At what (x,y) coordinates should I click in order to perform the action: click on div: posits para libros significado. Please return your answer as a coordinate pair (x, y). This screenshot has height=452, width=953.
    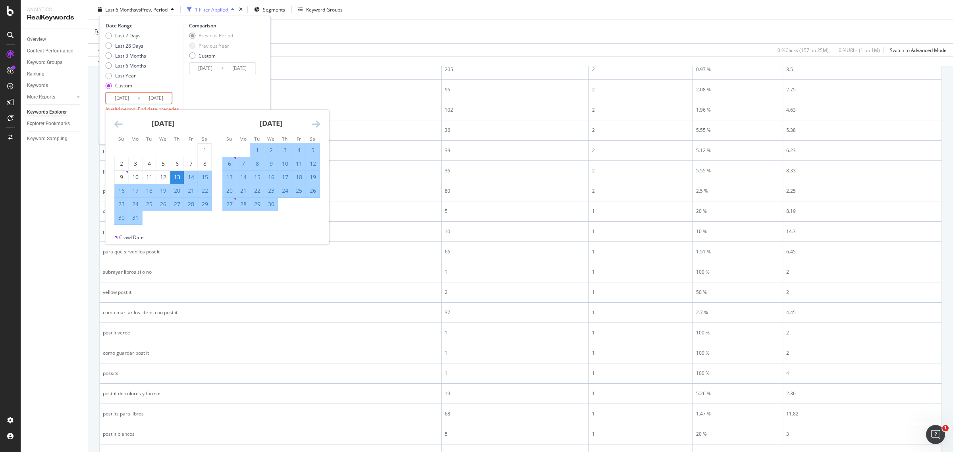
    Looking at the image, I should click on (270, 171).